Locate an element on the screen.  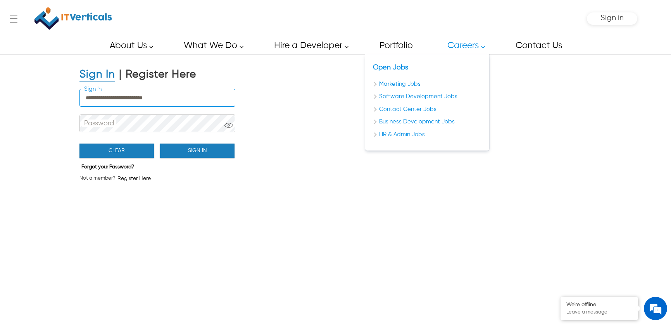
a: HR & Admin Jobs is located at coordinates (427, 134).